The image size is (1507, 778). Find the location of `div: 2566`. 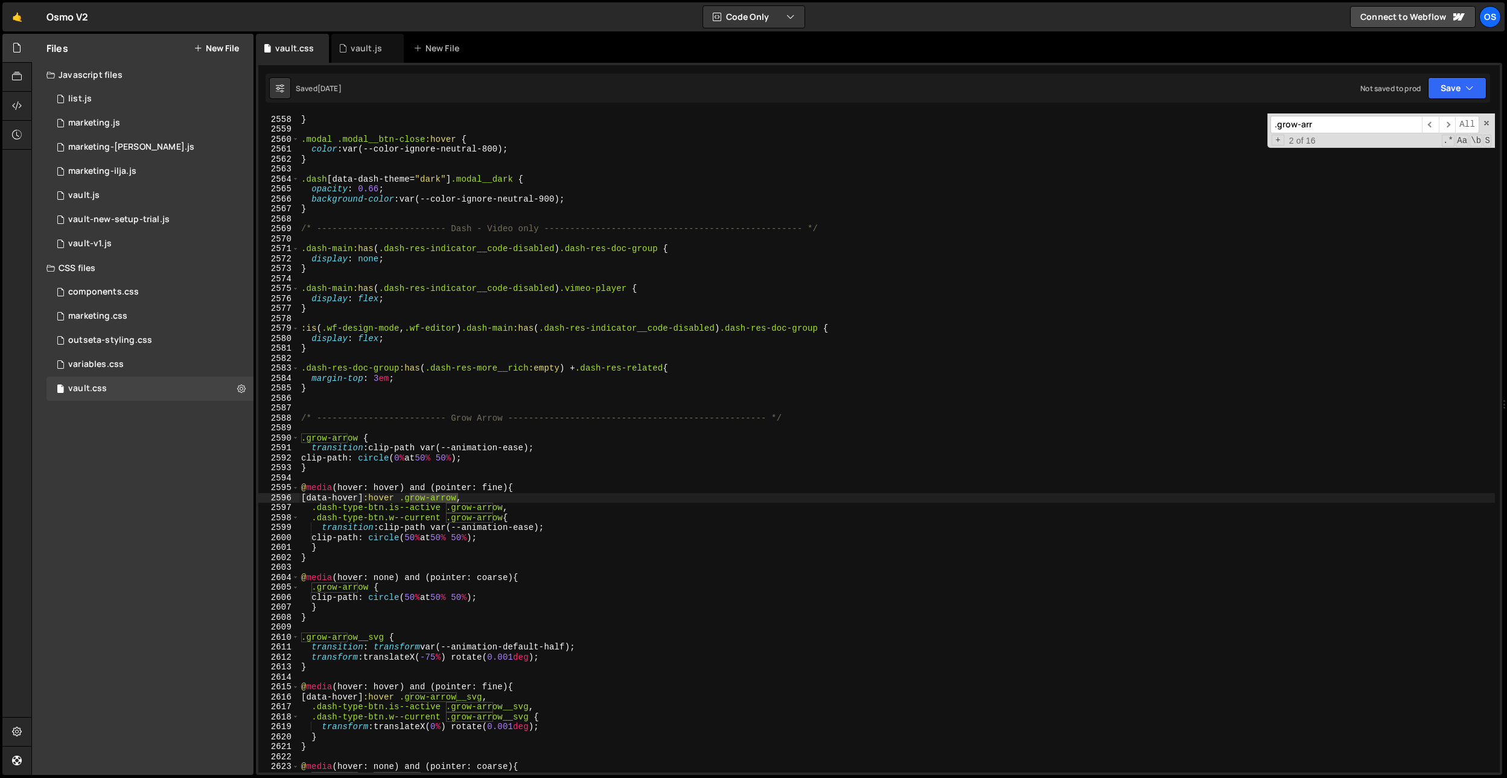

div: 2566 is located at coordinates (279, 199).